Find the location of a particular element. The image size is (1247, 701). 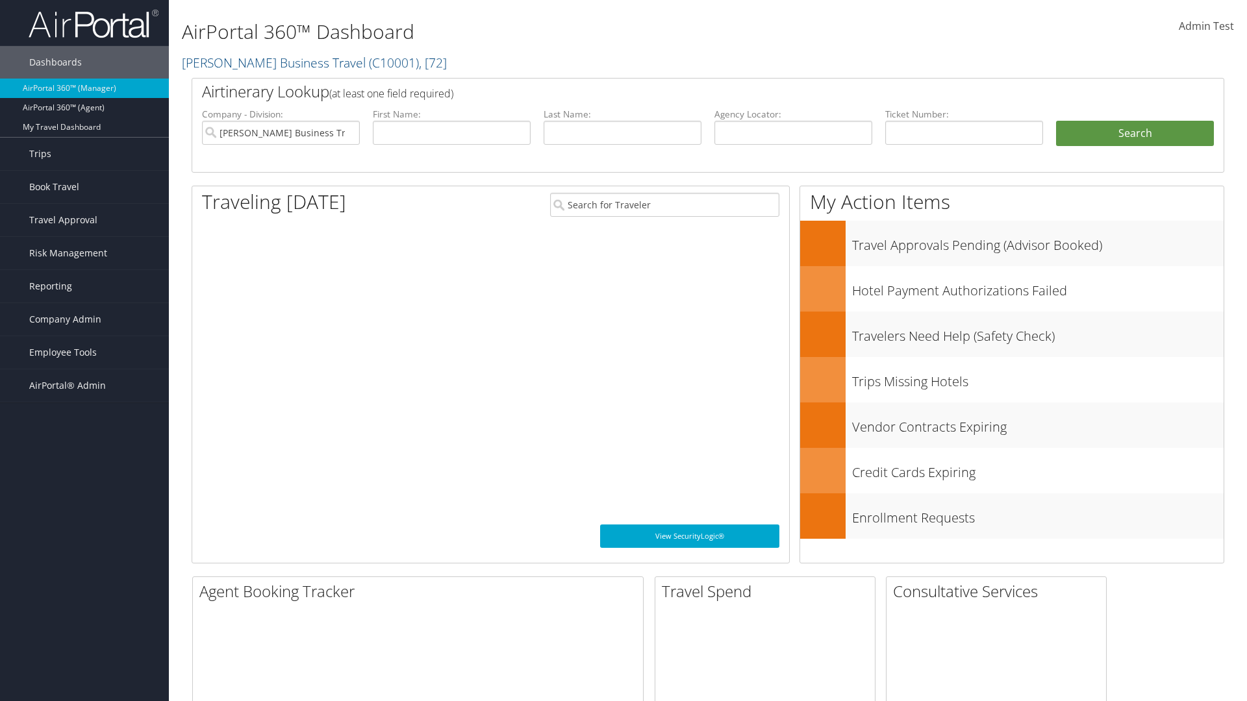

input: Search for Traveler is located at coordinates (664, 205).